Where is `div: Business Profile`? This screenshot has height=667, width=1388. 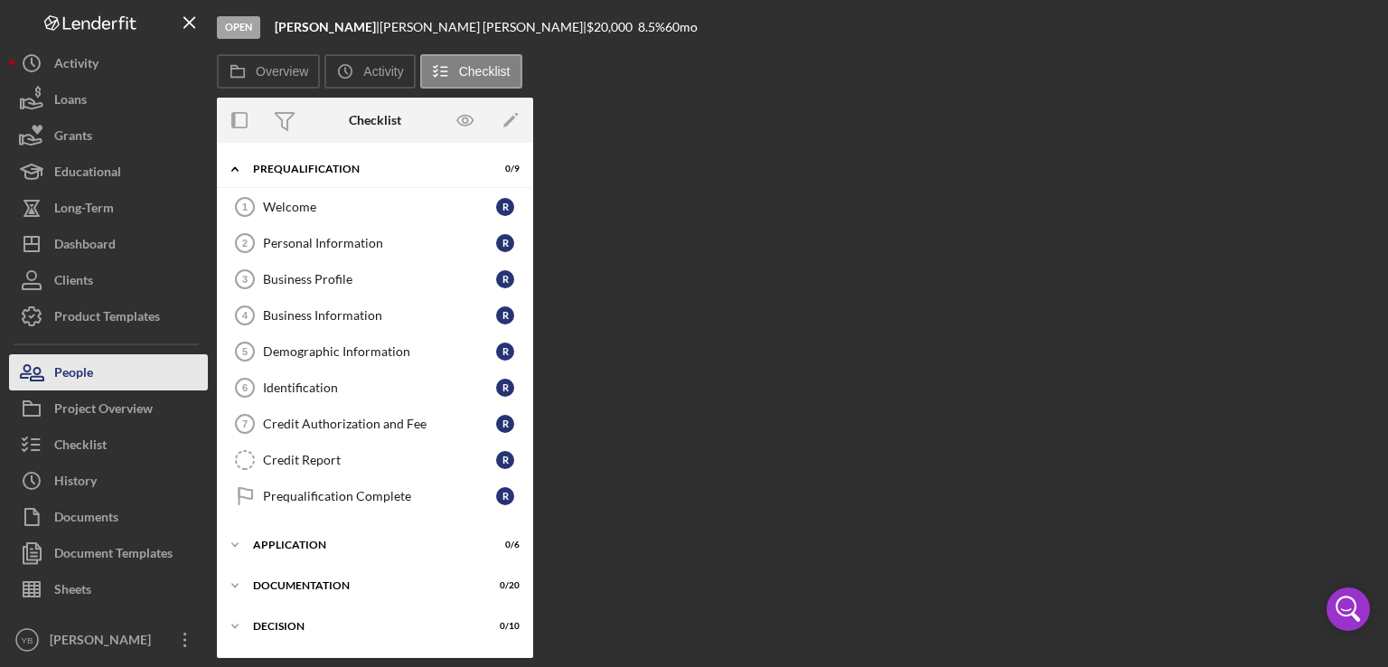 div: Business Profile is located at coordinates (380, 279).